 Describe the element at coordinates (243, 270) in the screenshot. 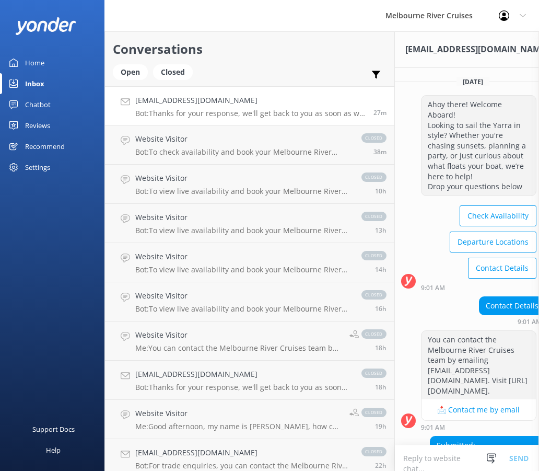

I see `p: Bot: To view live availability and book your Melbourne River Cruise experience, please visit [URL...` at that location.